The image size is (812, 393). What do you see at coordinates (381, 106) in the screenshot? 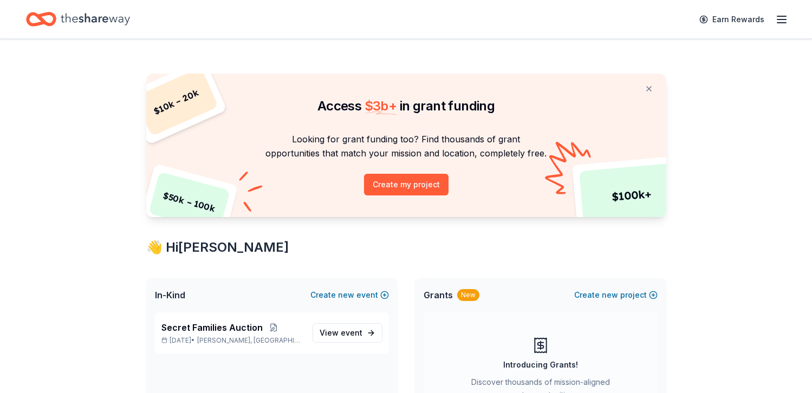
I see `span: $ 3b +` at bounding box center [381, 106].